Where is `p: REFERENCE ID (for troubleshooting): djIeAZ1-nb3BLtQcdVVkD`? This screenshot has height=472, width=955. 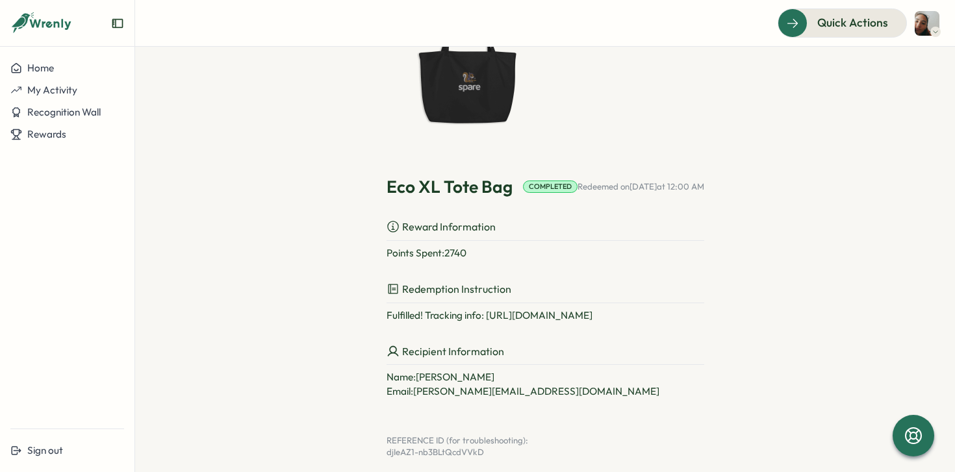
p: REFERENCE ID (for troubleshooting): djIeAZ1-nb3BLtQcdVVkD is located at coordinates (545, 446).